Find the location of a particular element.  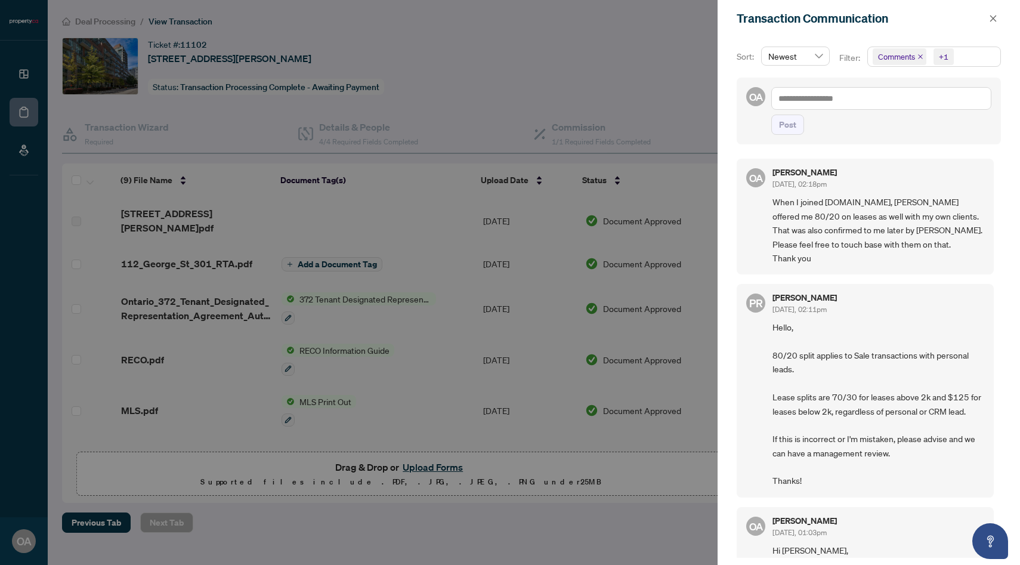

button: Open asap is located at coordinates (991, 541).